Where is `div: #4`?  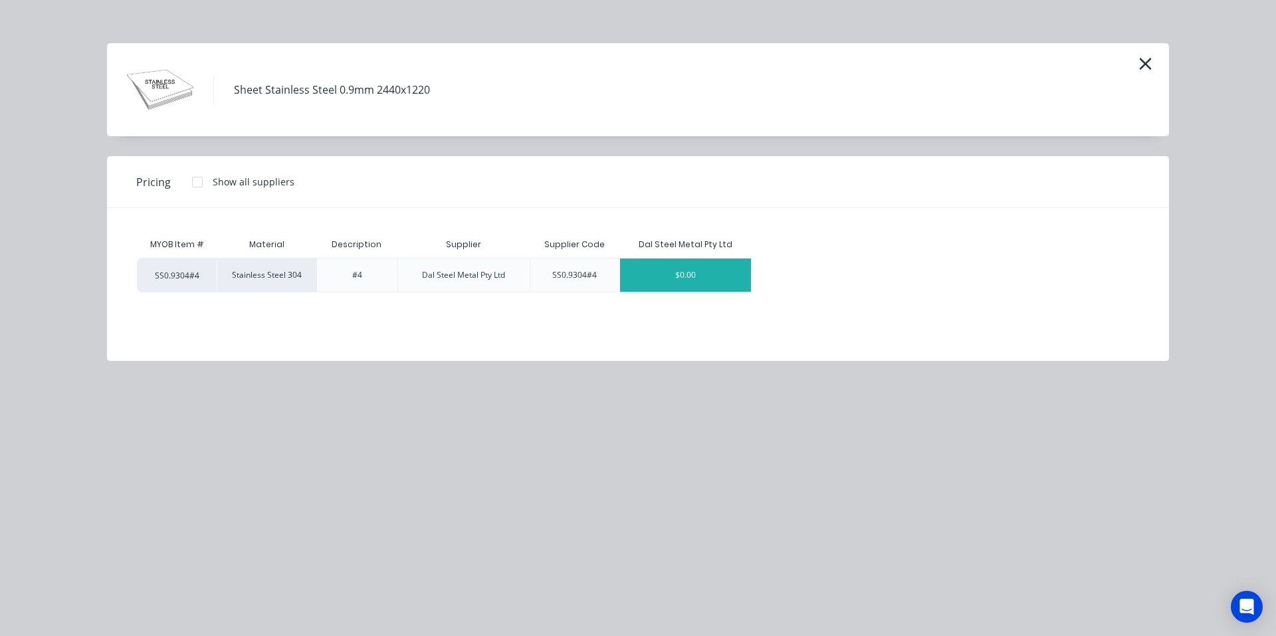
div: #4 is located at coordinates (357, 275).